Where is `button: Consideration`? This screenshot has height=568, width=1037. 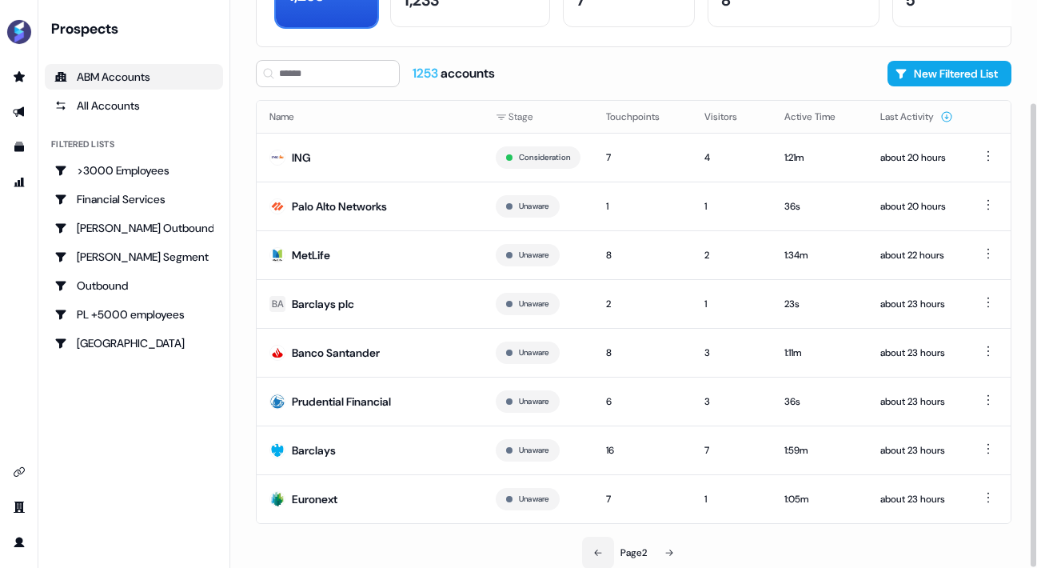
button: Consideration is located at coordinates (545, 158).